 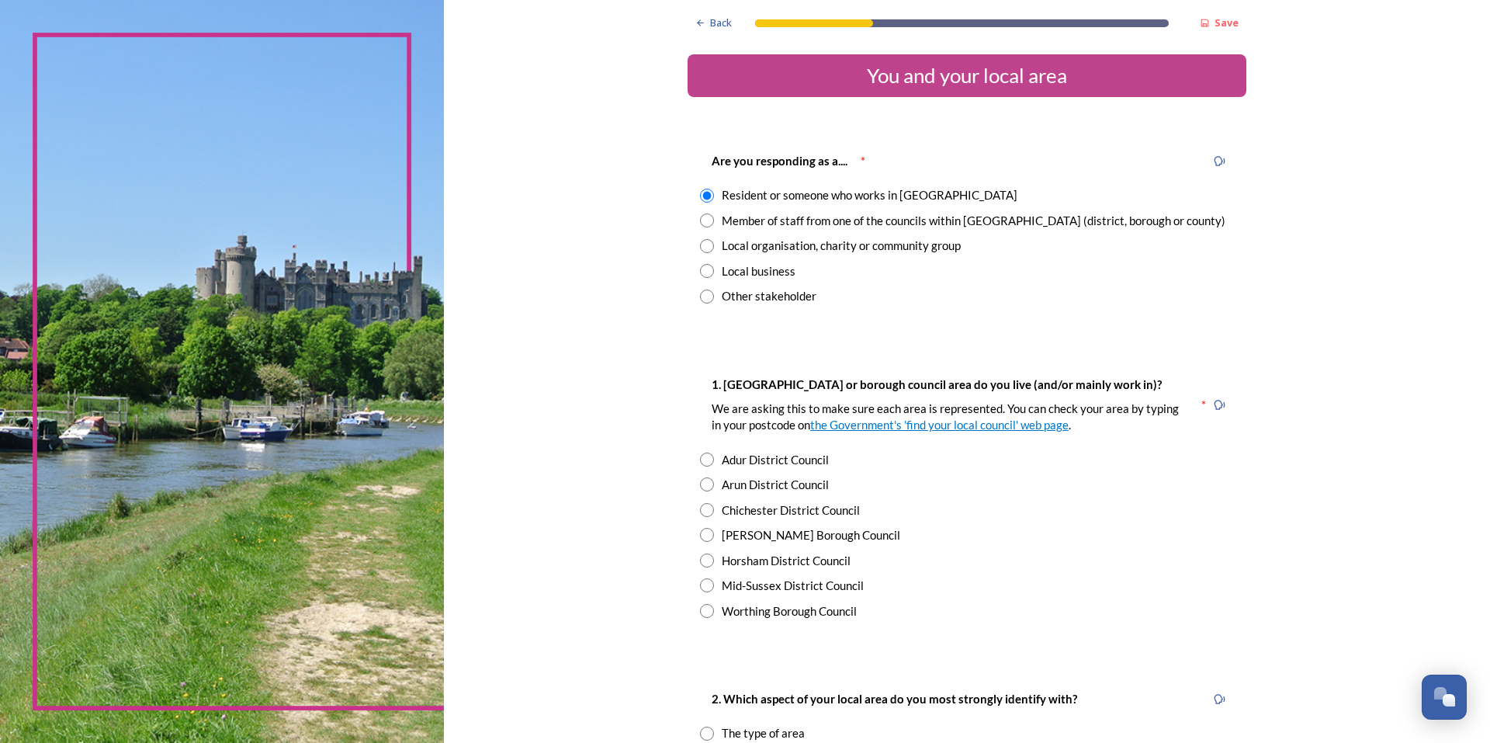 I want to click on a: the Government's 'find your local council' web page, so click(x=939, y=424).